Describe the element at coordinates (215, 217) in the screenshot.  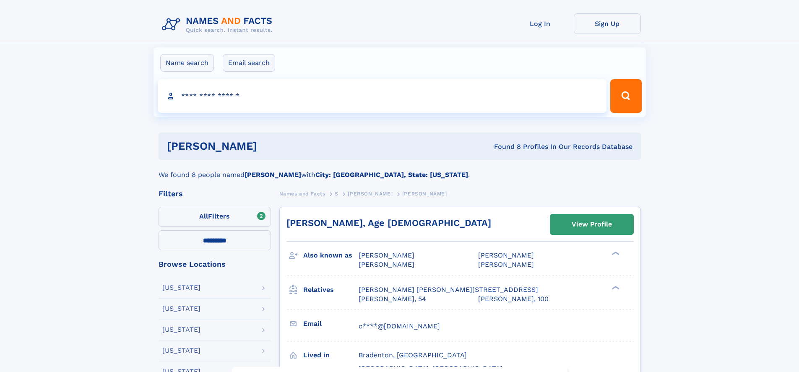
I see `label: Filters` at that location.